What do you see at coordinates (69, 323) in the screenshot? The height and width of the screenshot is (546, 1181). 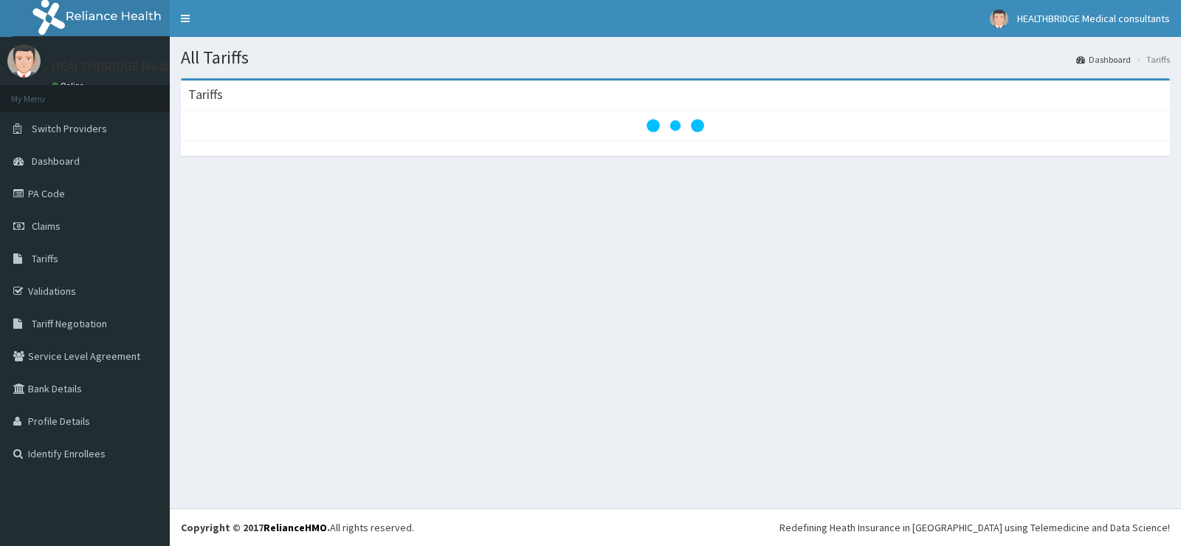 I see `span: Tariff Negotiation` at bounding box center [69, 323].